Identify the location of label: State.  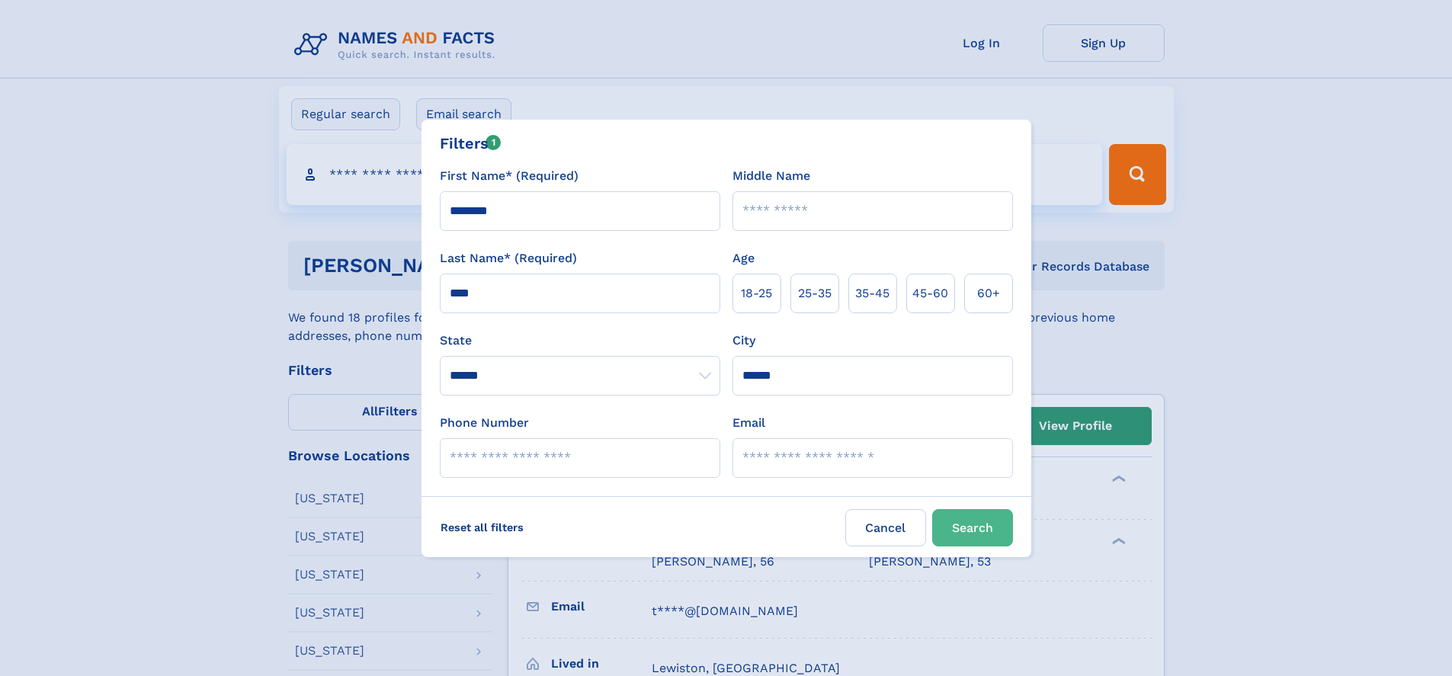
(580, 341).